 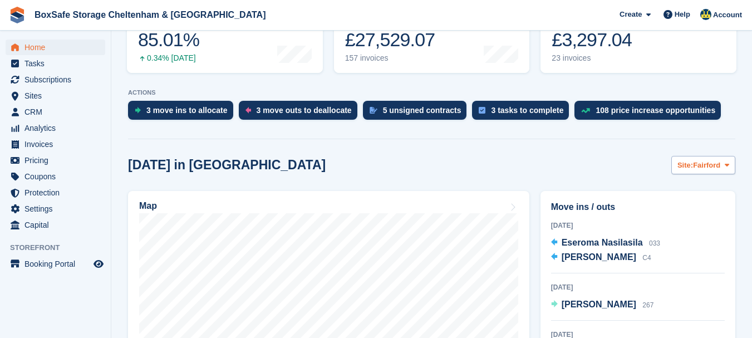 I want to click on div: £3,297.04, so click(x=592, y=40).